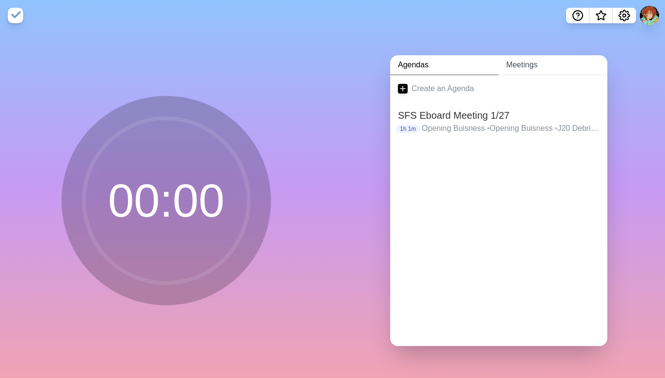  Describe the element at coordinates (552, 65) in the screenshot. I see `a: Meetings` at that location.